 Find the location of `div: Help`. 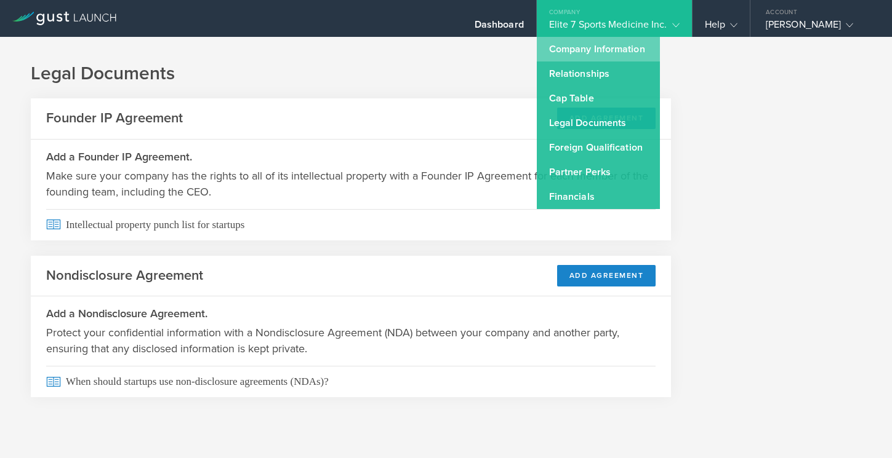

div: Help is located at coordinates (721, 28).